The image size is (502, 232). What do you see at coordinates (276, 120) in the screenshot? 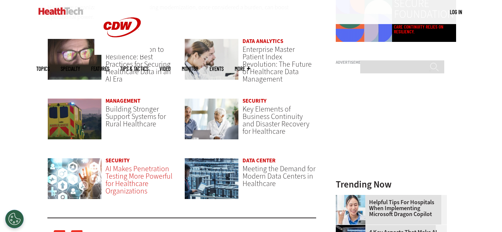
I see `span: Key Elements of Business Continuity and Disaster Recovery for Healthcare` at bounding box center [276, 120].